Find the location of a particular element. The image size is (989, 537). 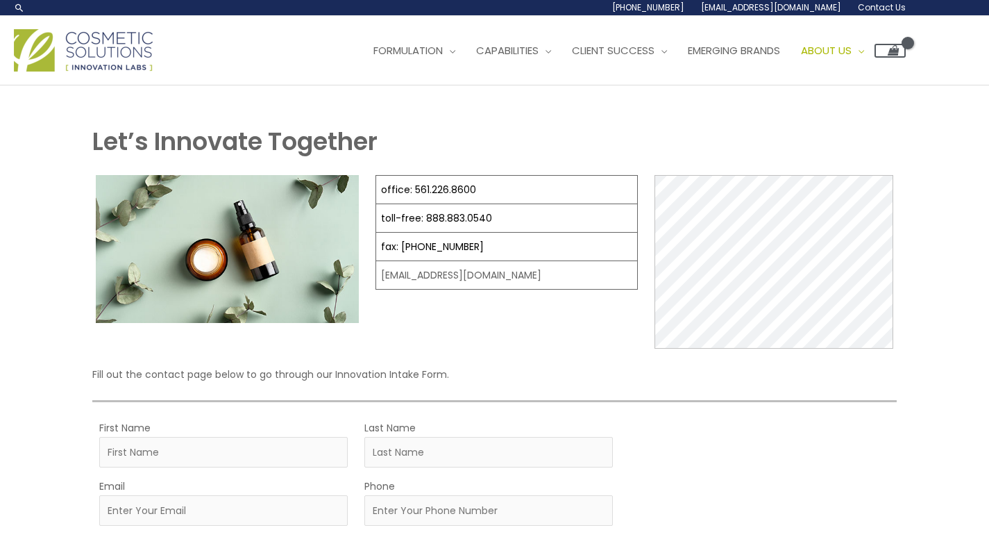

span: Formulation is located at coordinates (408, 50).